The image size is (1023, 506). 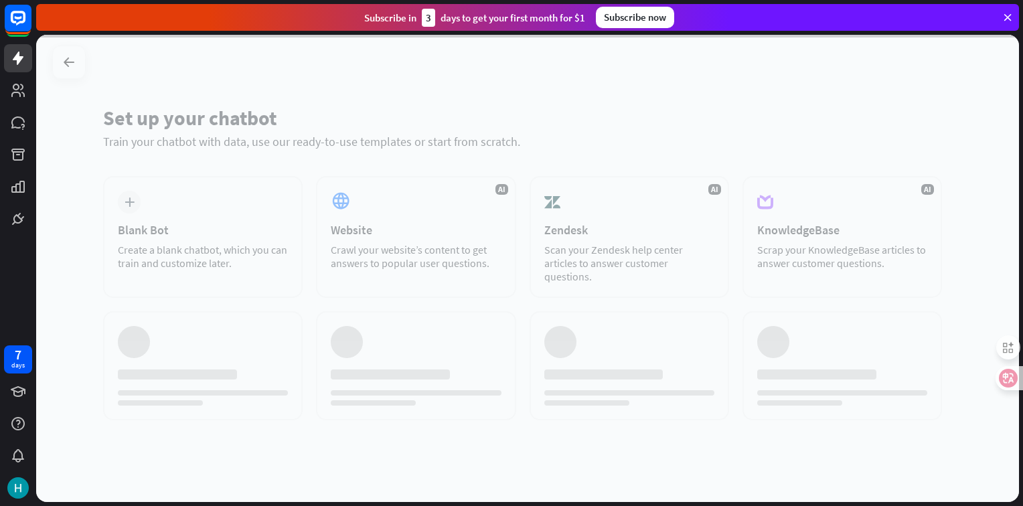 I want to click on div: 7, so click(x=18, y=355).